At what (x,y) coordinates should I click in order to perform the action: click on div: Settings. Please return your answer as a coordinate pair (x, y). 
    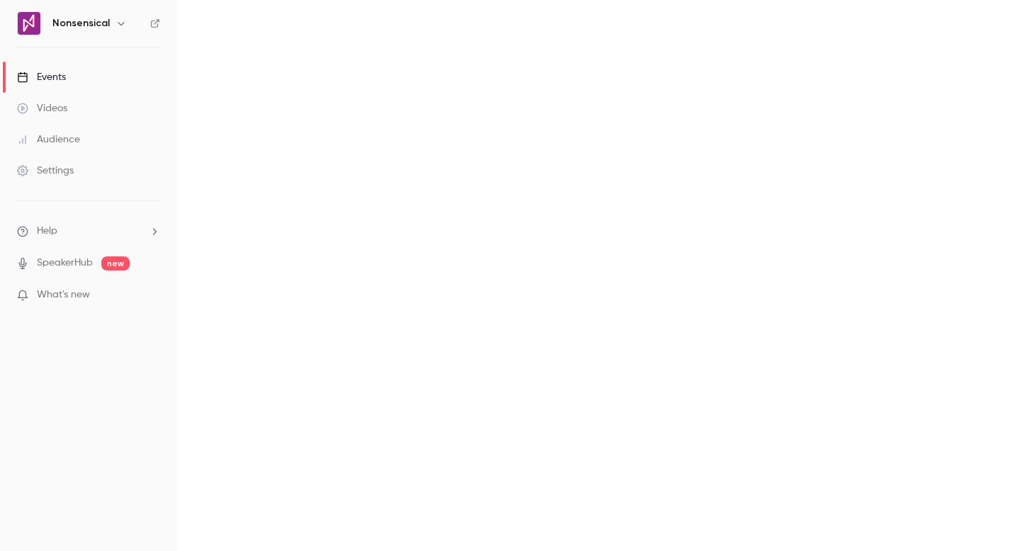
    Looking at the image, I should click on (45, 171).